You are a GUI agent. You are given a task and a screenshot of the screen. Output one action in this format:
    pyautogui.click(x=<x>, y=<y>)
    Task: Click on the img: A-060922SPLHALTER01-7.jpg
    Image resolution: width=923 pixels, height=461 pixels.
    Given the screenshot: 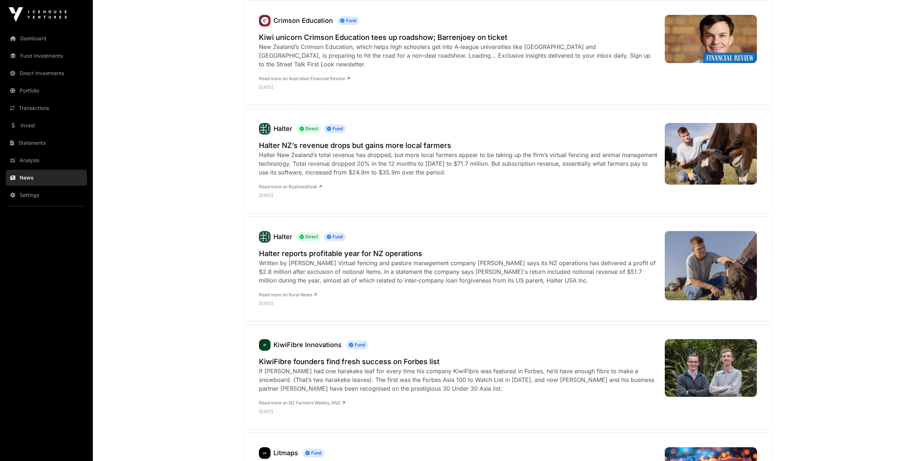 What is the action you would take?
    pyautogui.click(x=710, y=154)
    